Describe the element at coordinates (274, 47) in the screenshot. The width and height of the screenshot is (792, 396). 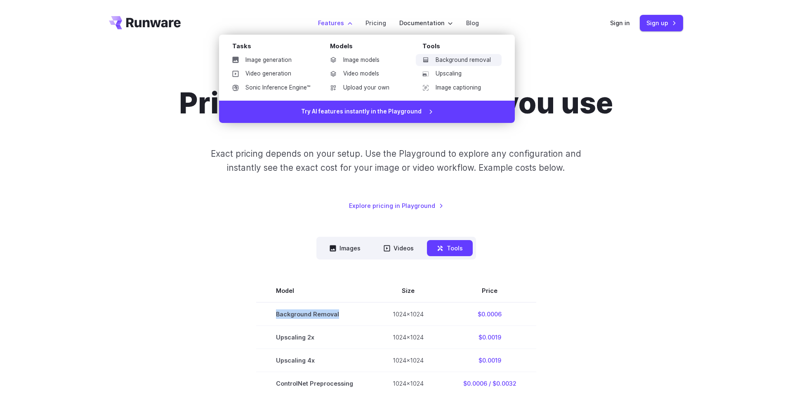
I see `div: Tasks` at that location.